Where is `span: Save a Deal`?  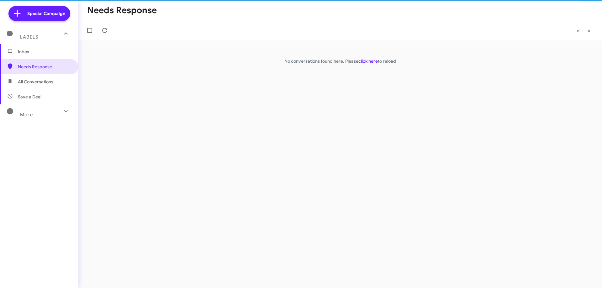
span: Save a Deal is located at coordinates (29, 97).